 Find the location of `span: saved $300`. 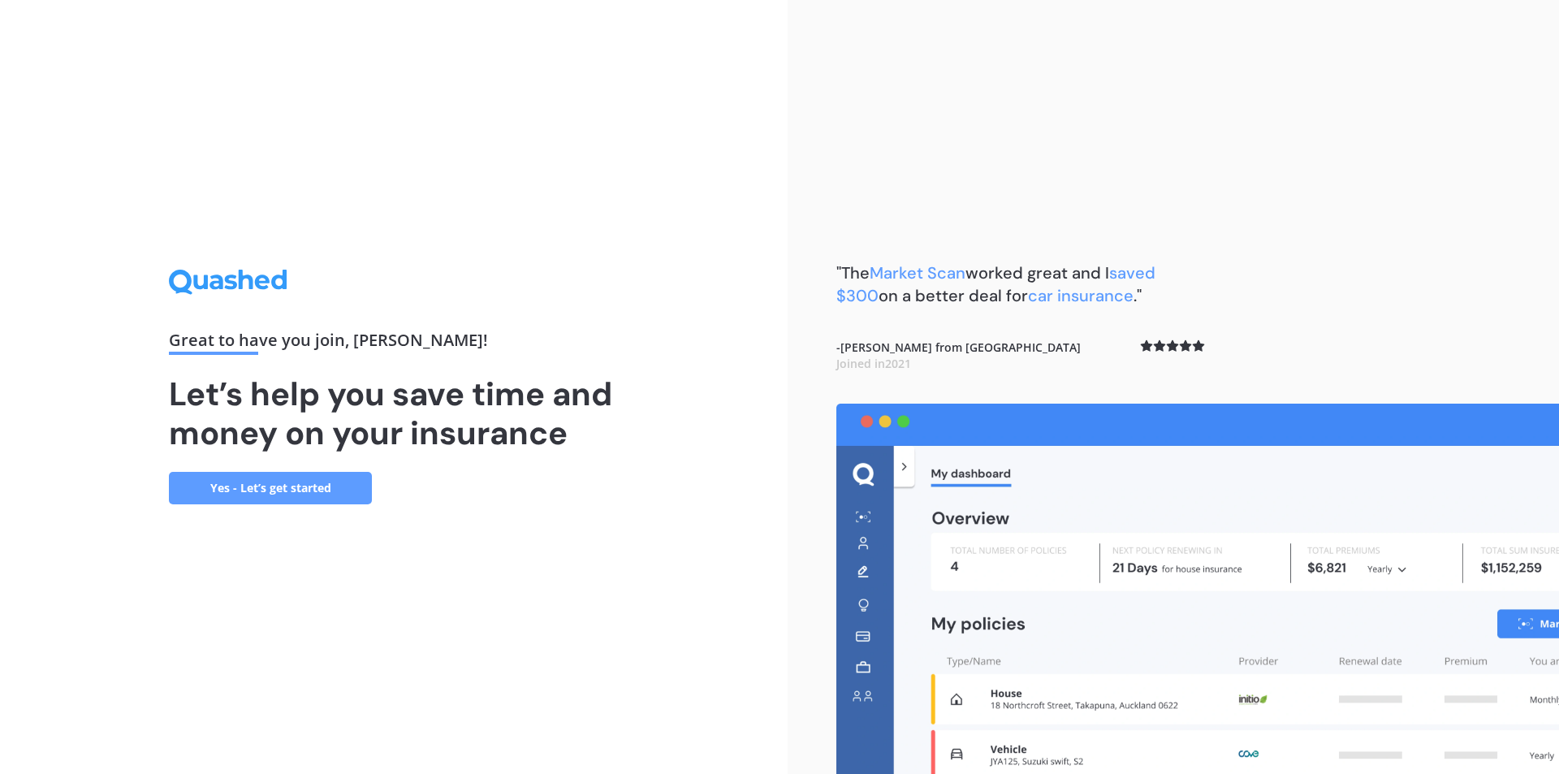

span: saved $300 is located at coordinates (996, 284).